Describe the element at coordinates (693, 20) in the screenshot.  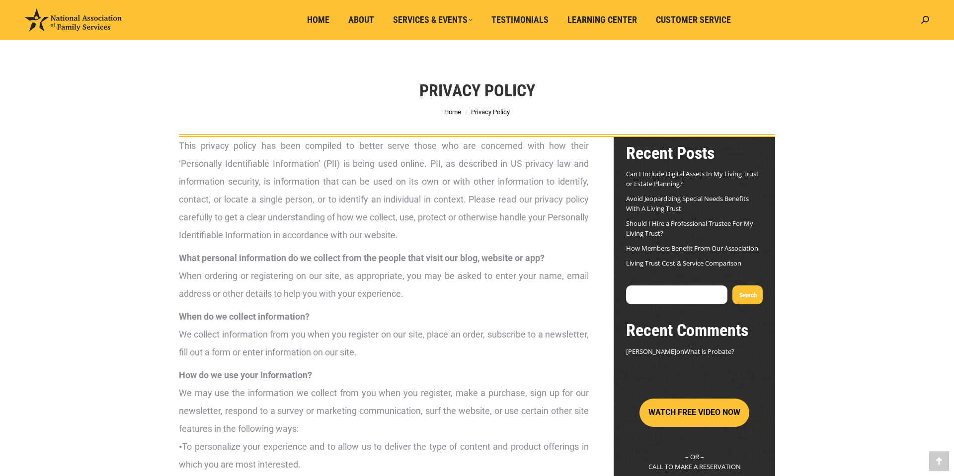
I see `span: Customer Service` at that location.